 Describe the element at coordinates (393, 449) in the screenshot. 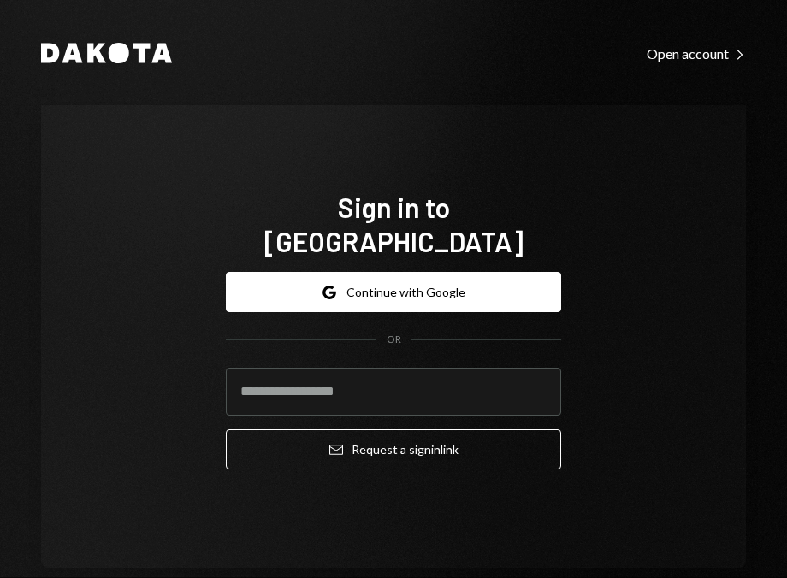

I see `button: Request a signinlink` at that location.